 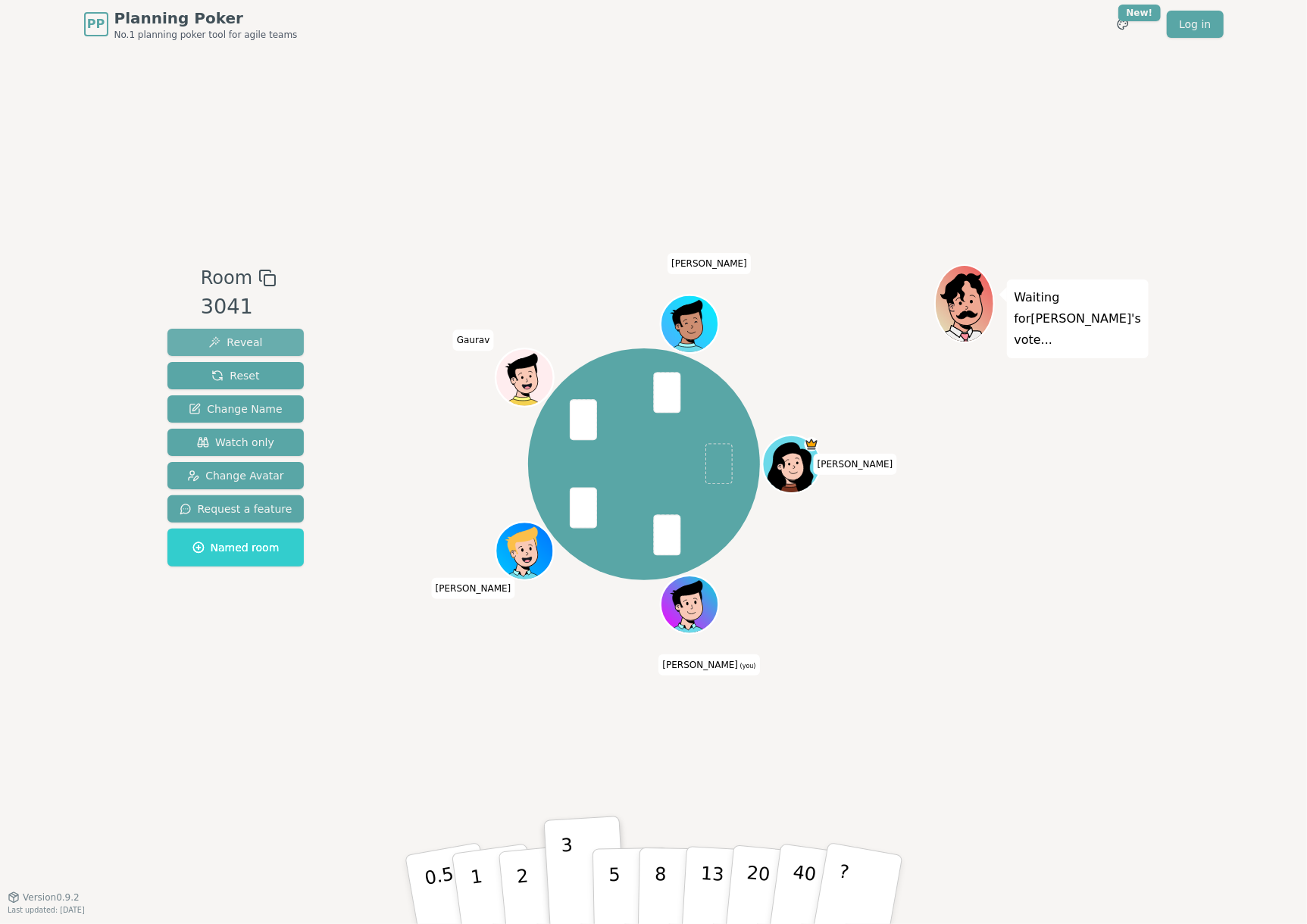 I want to click on span: Version 0.9.2, so click(x=51, y=897).